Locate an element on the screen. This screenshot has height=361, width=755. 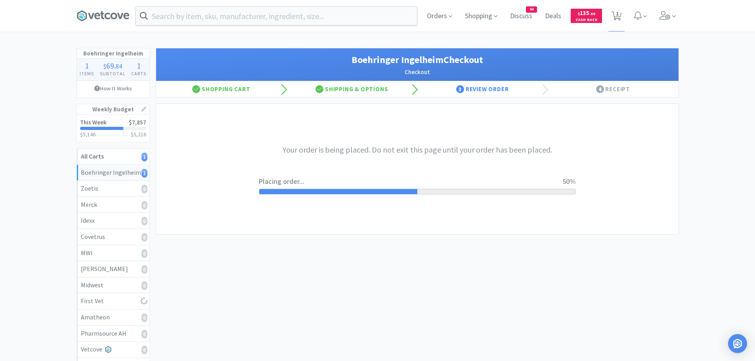
div: Shipping & Options is located at coordinates (352, 89).